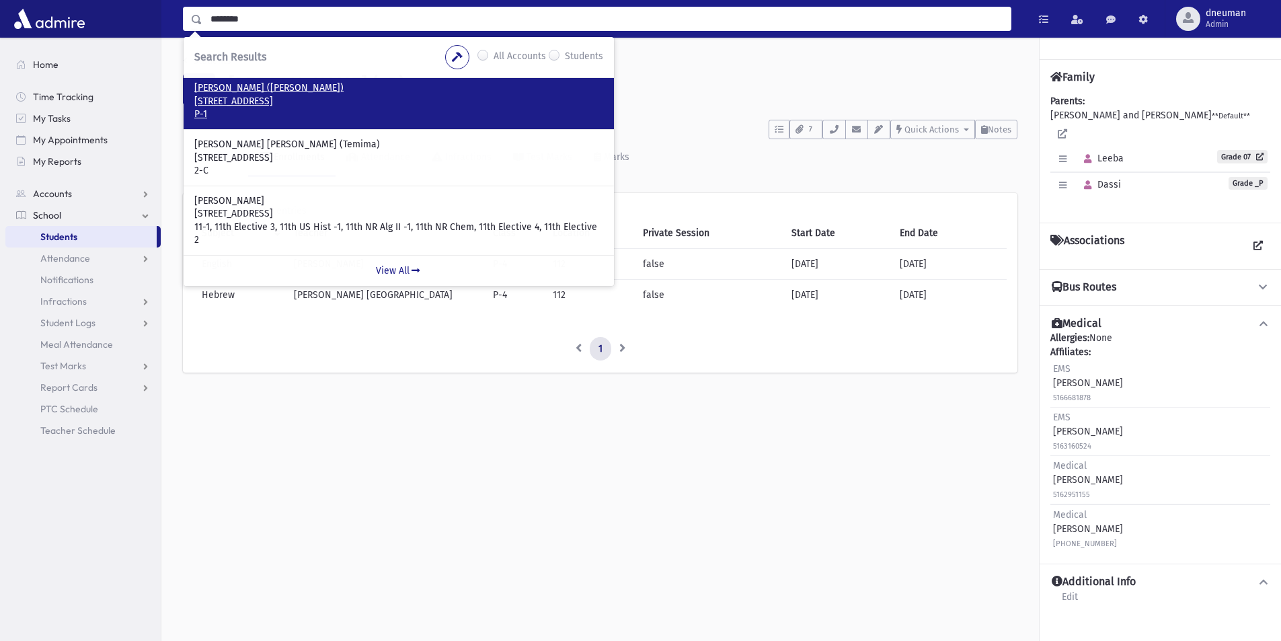 This screenshot has width=1281, height=641. Describe the element at coordinates (69, 409) in the screenshot. I see `span: PTC Schedule` at that location.